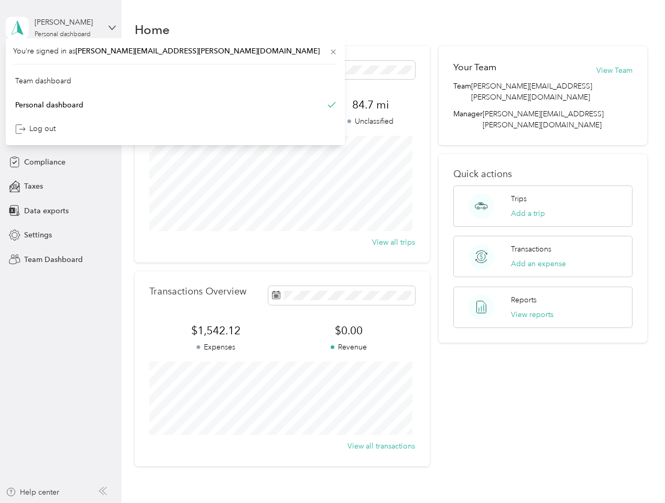 The width and height of the screenshot is (665, 503). What do you see at coordinates (45, 162) in the screenshot?
I see `span: Compliance` at bounding box center [45, 162].